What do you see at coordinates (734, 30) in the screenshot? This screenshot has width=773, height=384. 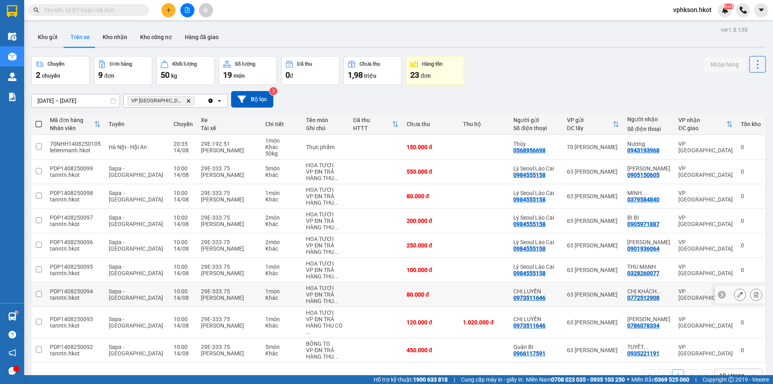 I see `div: ver 1.8.138` at bounding box center [734, 30].